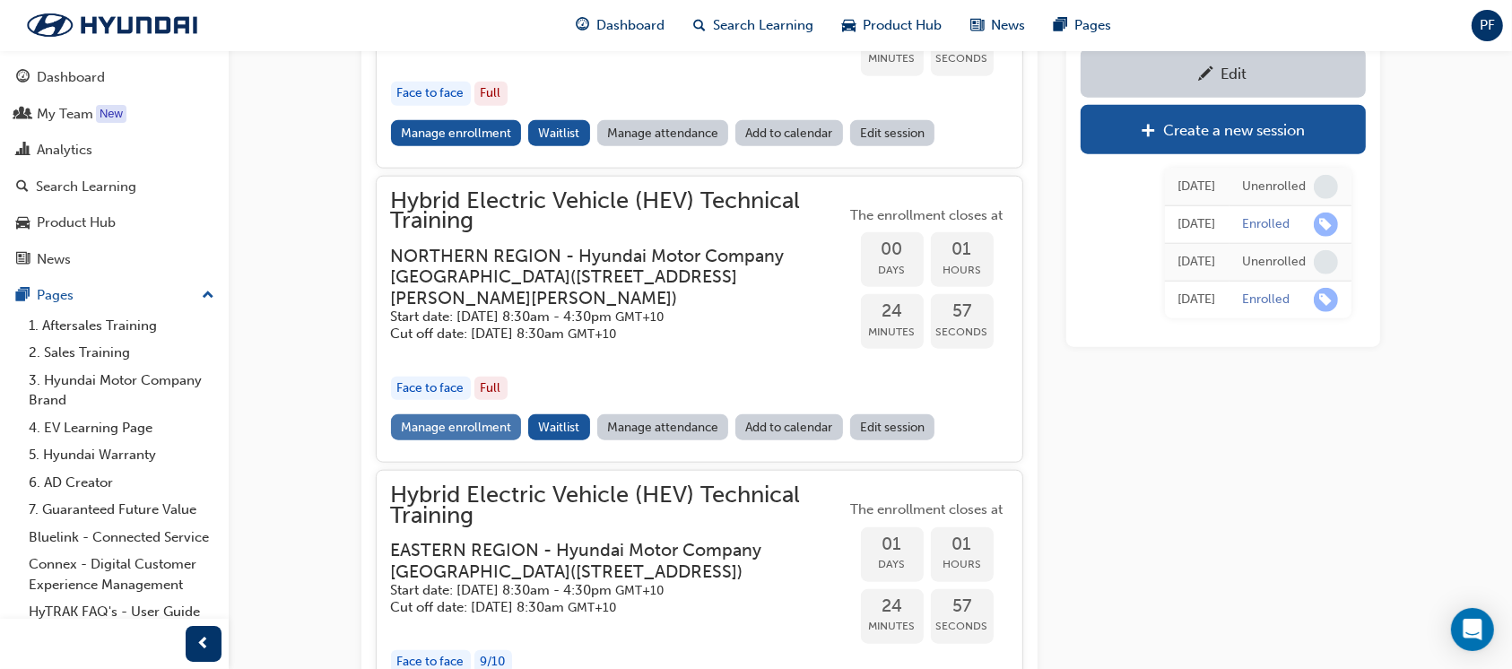 This screenshot has width=1512, height=669. What do you see at coordinates (1223, 129) in the screenshot?
I see `a: Create a new session` at bounding box center [1223, 129].